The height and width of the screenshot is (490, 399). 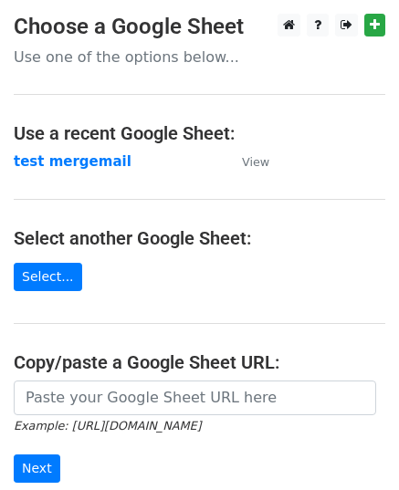 I want to click on h4: Select another Google Sheet:, so click(x=199, y=238).